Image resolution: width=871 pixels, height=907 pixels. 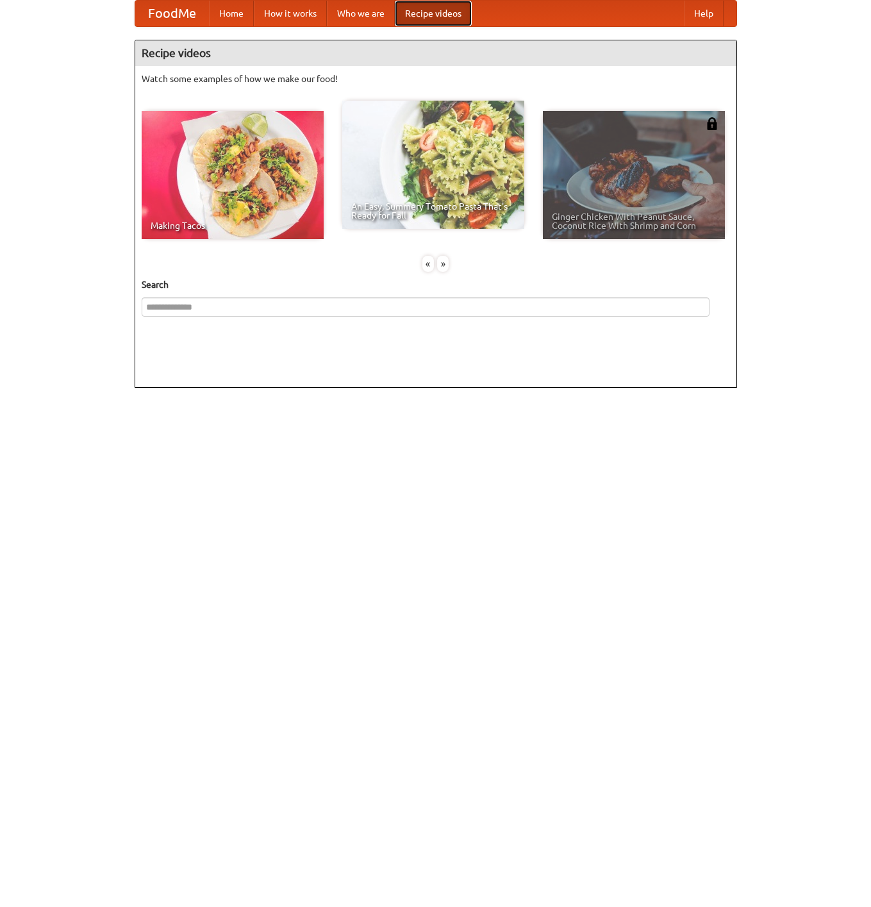 What do you see at coordinates (361, 13) in the screenshot?
I see `a: Who we are` at bounding box center [361, 13].